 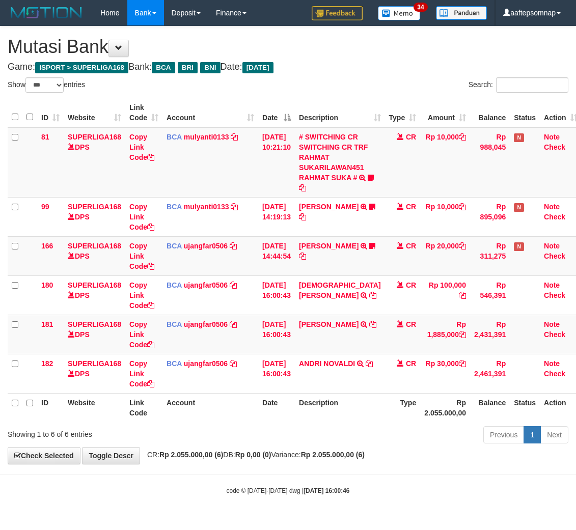 I want to click on th: Description: activate to sort column ascending, so click(x=339, y=112).